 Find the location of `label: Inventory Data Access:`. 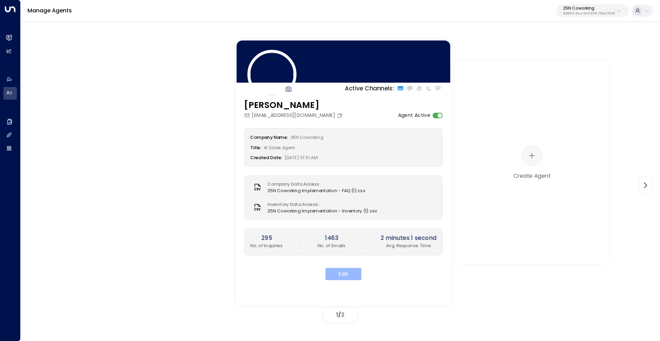

label: Inventory Data Access: is located at coordinates (321, 204).